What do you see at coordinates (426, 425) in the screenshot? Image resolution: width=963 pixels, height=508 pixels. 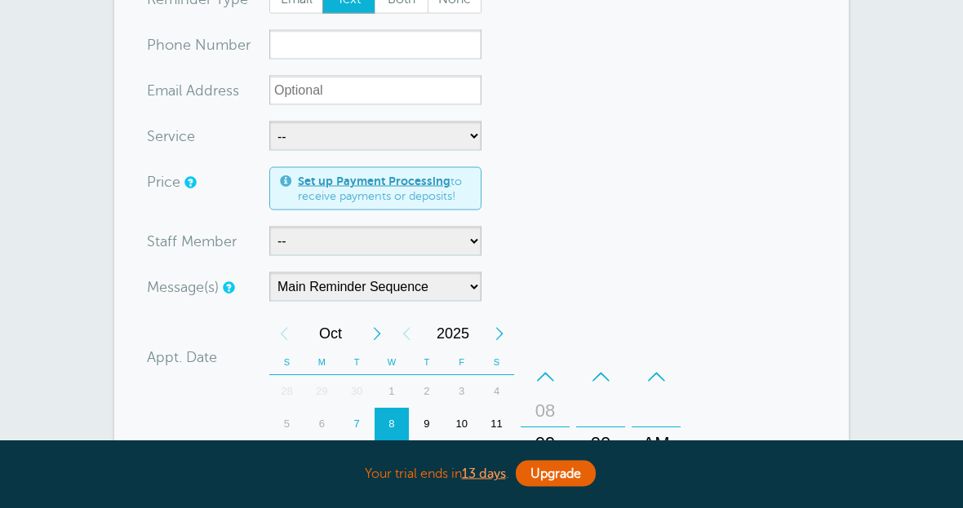 I see `div: 9` at bounding box center [426, 425].